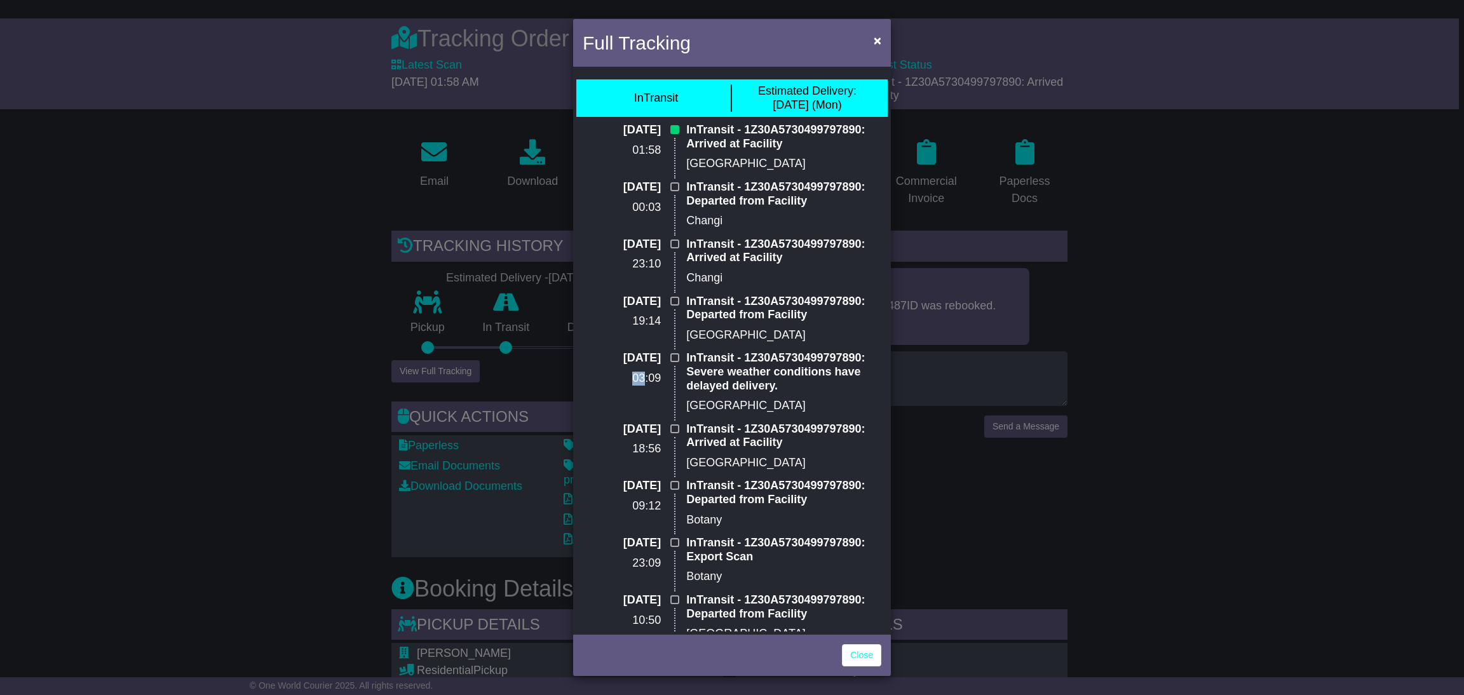 This screenshot has width=1464, height=695. What do you see at coordinates (622, 264) in the screenshot?
I see `p: 23:10` at bounding box center [622, 264].